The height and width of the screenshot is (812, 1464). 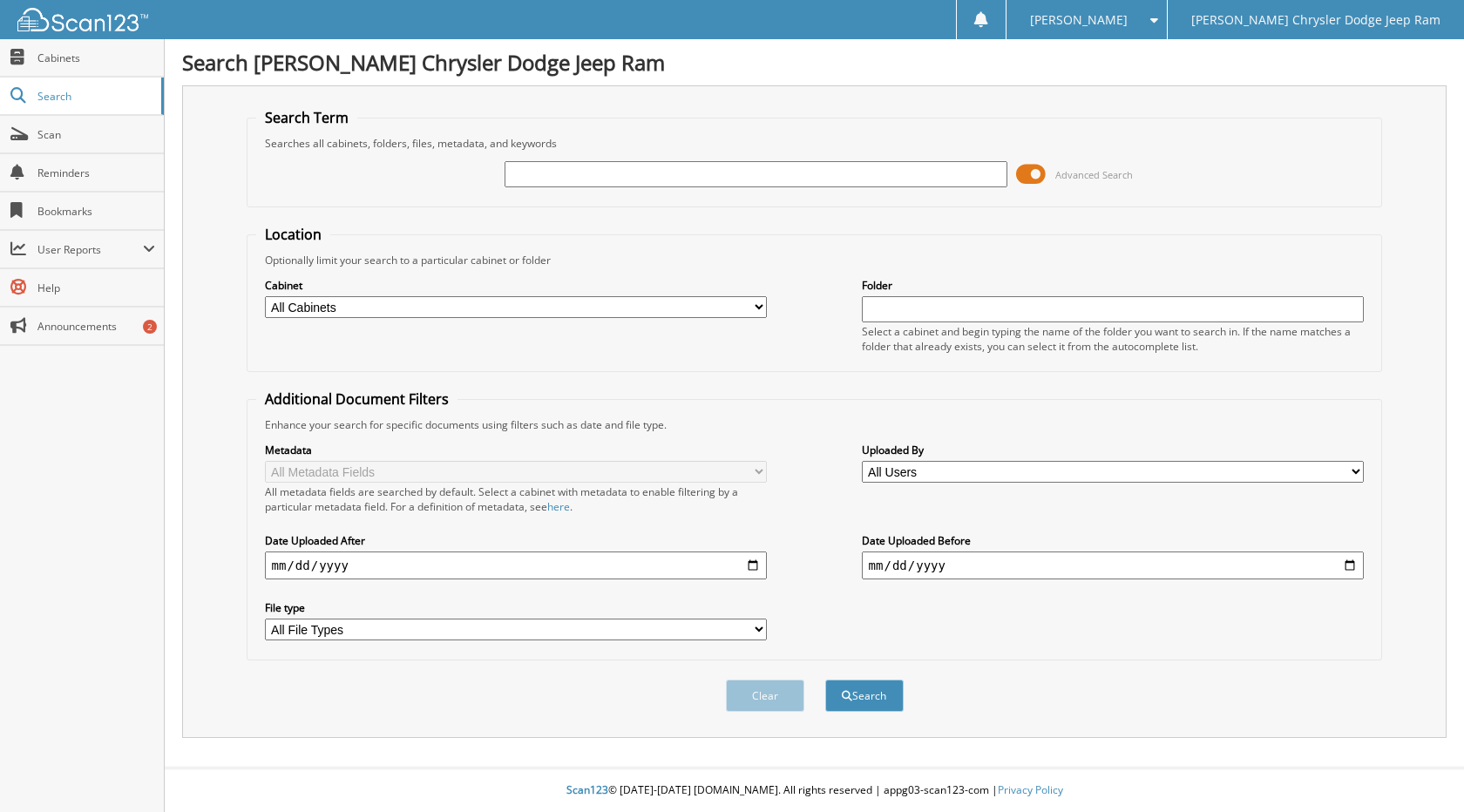 What do you see at coordinates (558, 506) in the screenshot?
I see `a: here` at bounding box center [558, 506].